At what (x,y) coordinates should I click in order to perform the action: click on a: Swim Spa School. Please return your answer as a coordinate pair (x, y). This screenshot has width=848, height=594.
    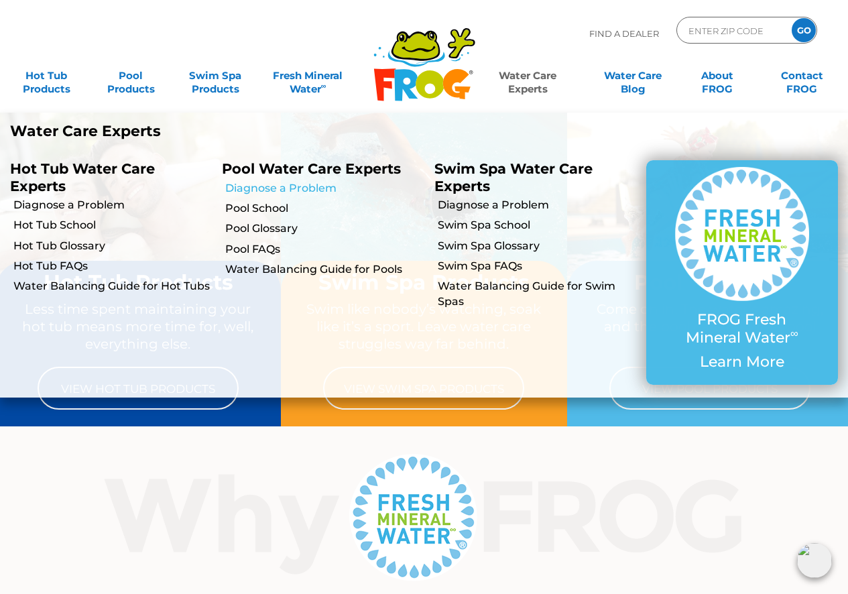
    Looking at the image, I should click on (537, 225).